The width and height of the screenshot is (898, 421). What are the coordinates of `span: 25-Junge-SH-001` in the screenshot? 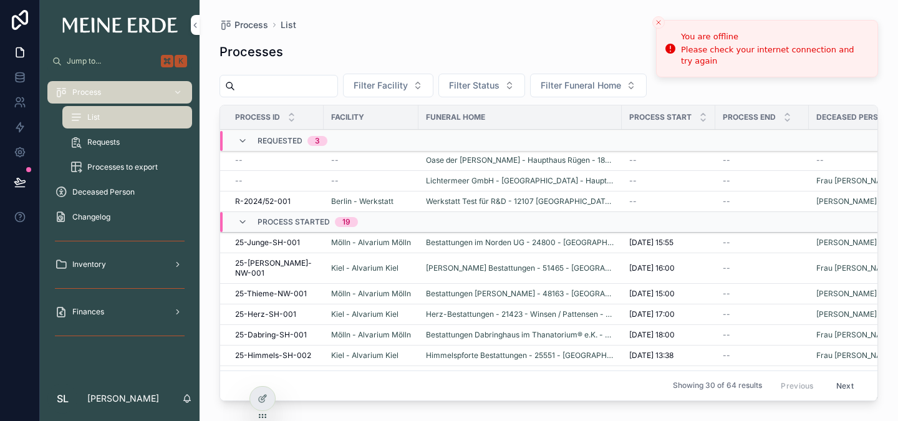 It's located at (267, 243).